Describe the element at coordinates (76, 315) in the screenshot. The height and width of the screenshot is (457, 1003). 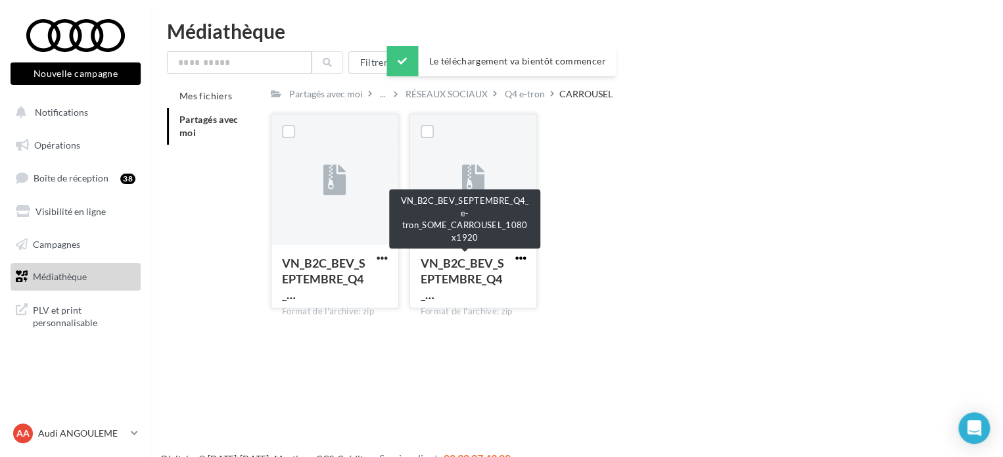
I see `a: PLV et print personnalisable` at that location.